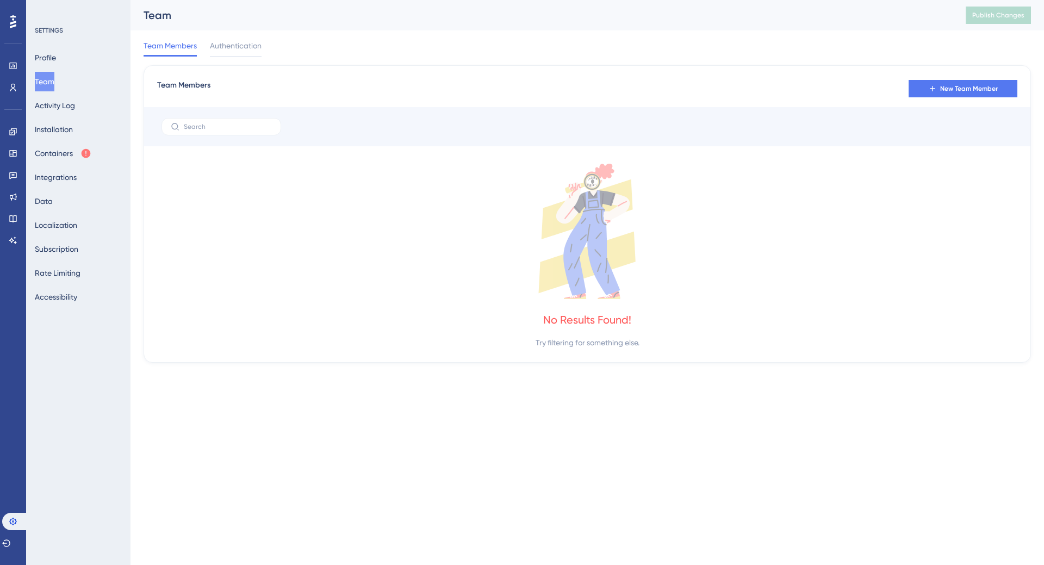  I want to click on span: Publish Changes, so click(998, 15).